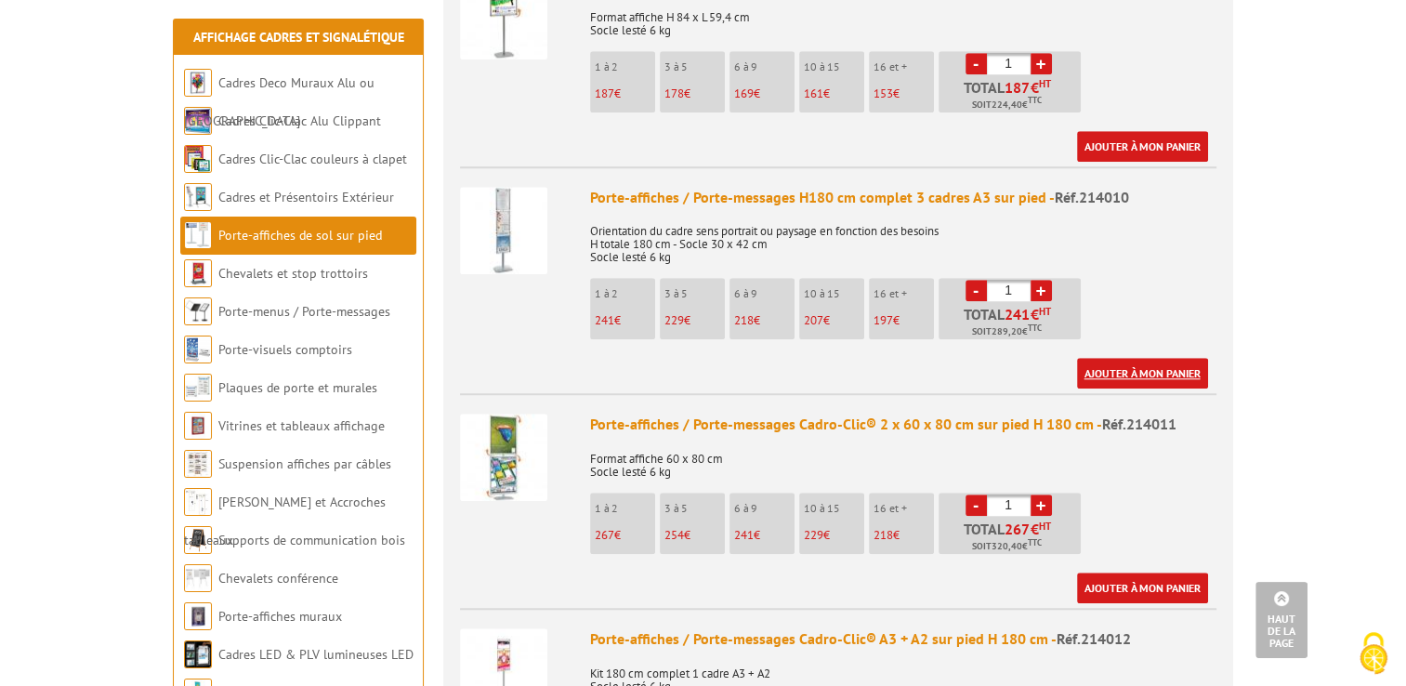  Describe the element at coordinates (674, 534) in the screenshot. I see `span: 254` at that location.